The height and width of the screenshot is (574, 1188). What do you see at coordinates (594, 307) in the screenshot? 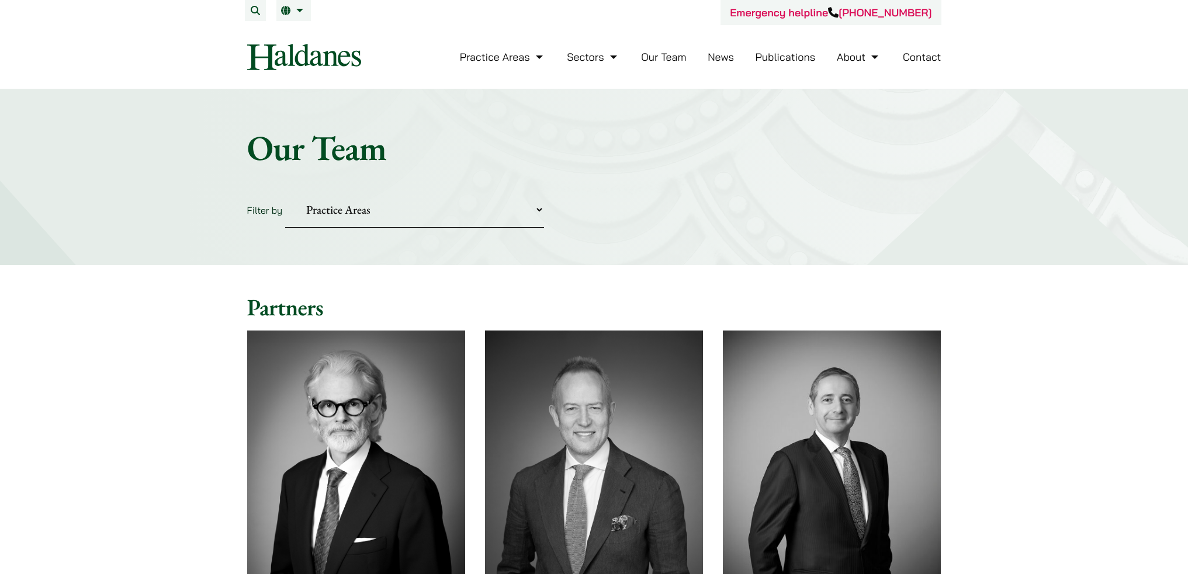
I see `h2: Partners` at bounding box center [594, 307].